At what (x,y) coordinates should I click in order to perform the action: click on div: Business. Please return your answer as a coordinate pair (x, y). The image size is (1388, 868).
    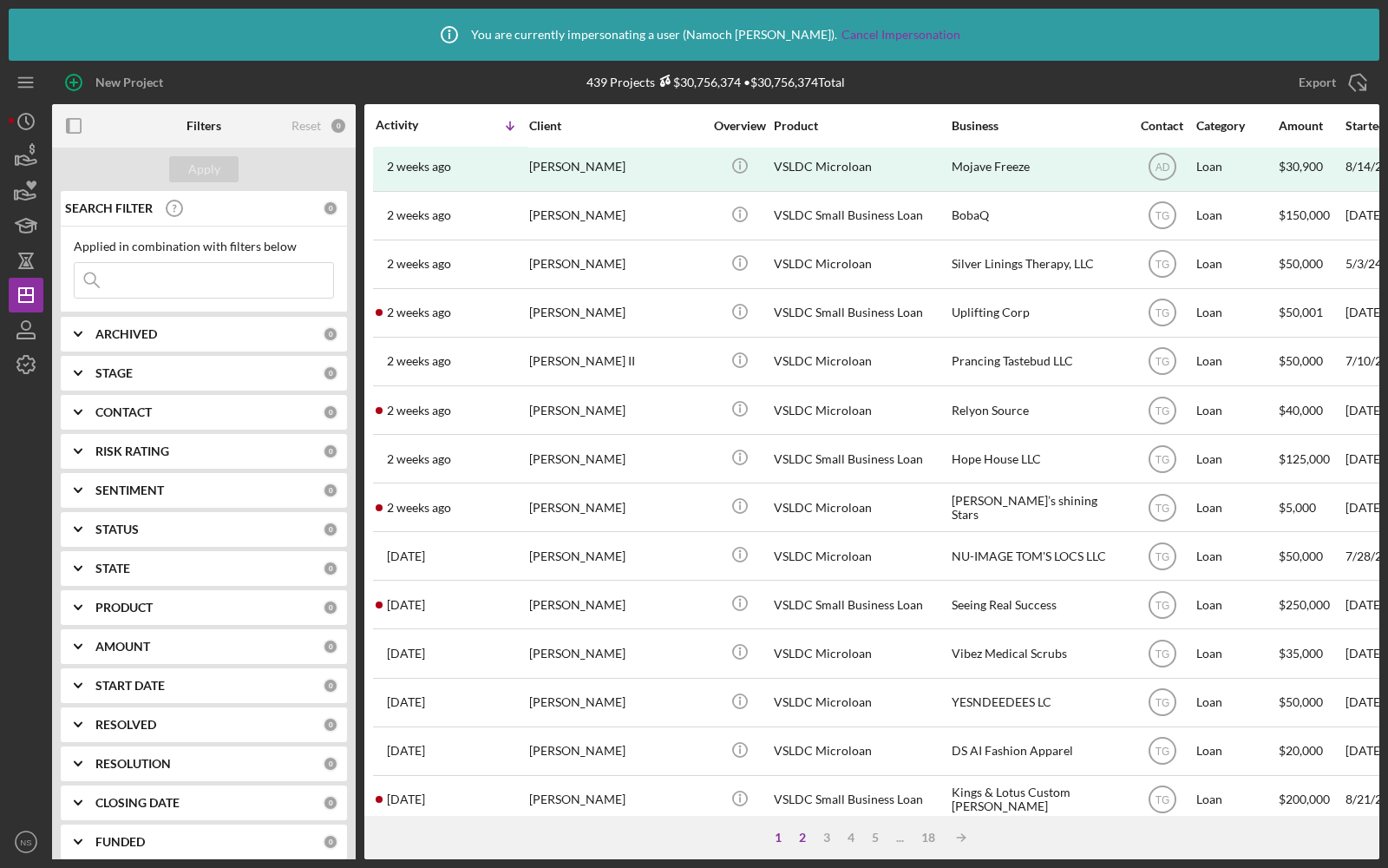
    Looking at the image, I should click on (1038, 125).